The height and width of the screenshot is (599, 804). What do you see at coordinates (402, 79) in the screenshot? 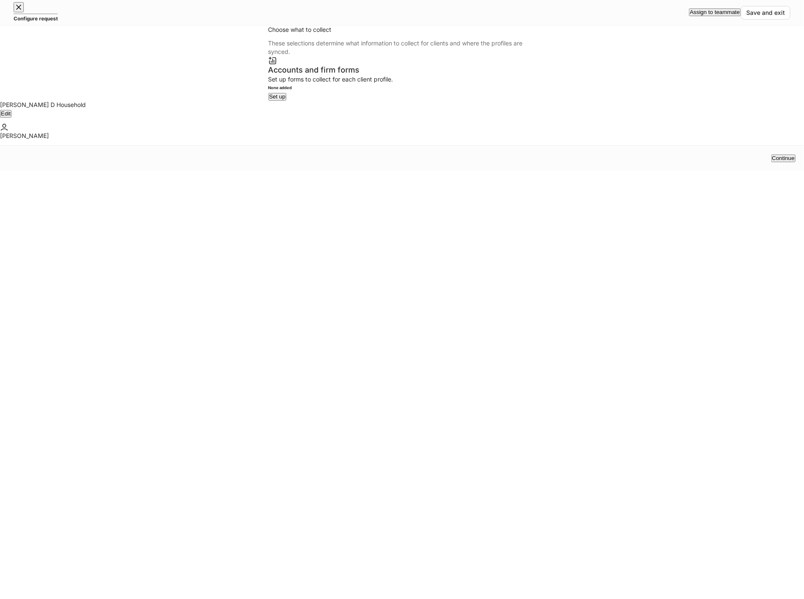
I see `div: Set up forms to collect for each client profile.` at bounding box center [402, 79].